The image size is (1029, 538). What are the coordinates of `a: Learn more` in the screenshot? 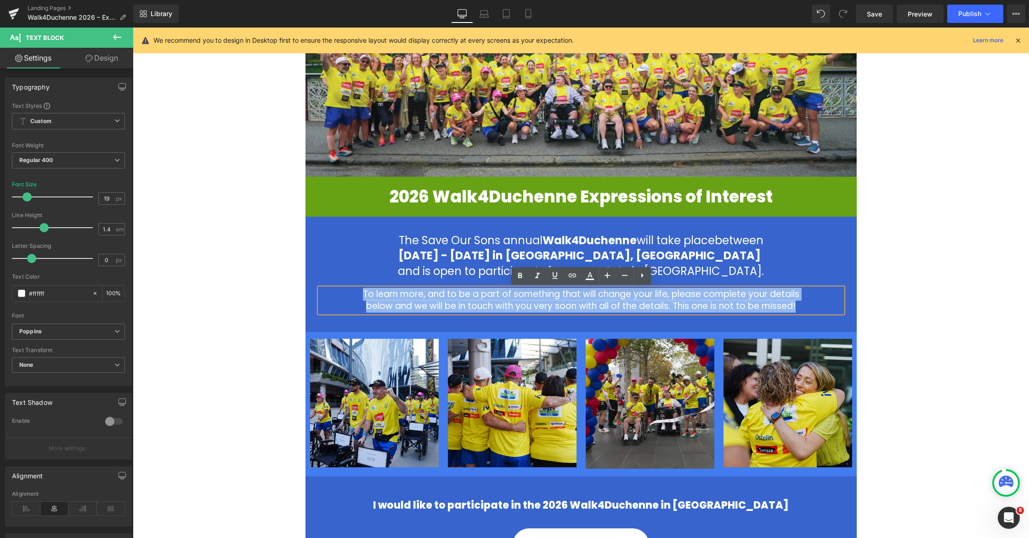 It's located at (988, 40).